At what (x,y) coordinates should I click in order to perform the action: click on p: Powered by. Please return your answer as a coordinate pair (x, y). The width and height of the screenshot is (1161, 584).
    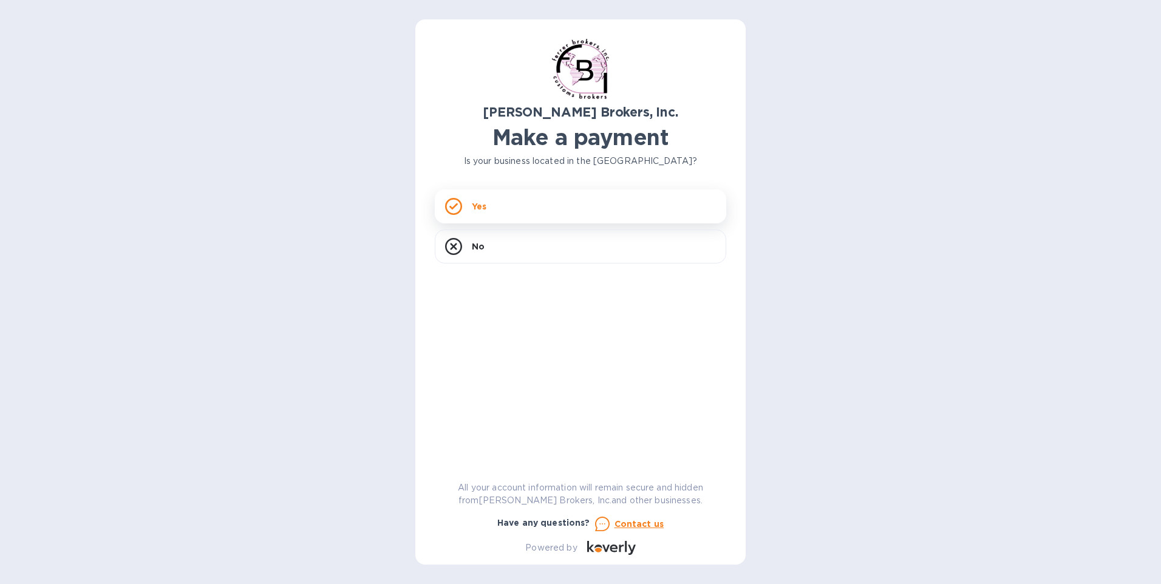
    Looking at the image, I should click on (551, 548).